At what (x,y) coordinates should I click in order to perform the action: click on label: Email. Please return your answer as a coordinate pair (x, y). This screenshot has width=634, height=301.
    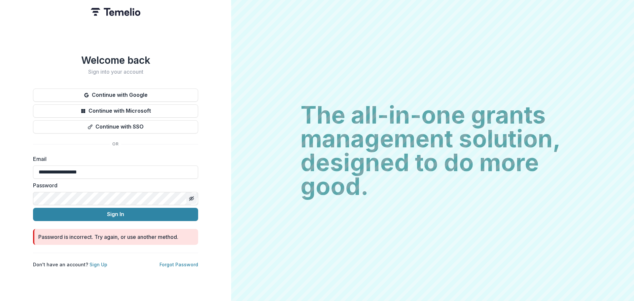
    Looking at the image, I should click on (114, 159).